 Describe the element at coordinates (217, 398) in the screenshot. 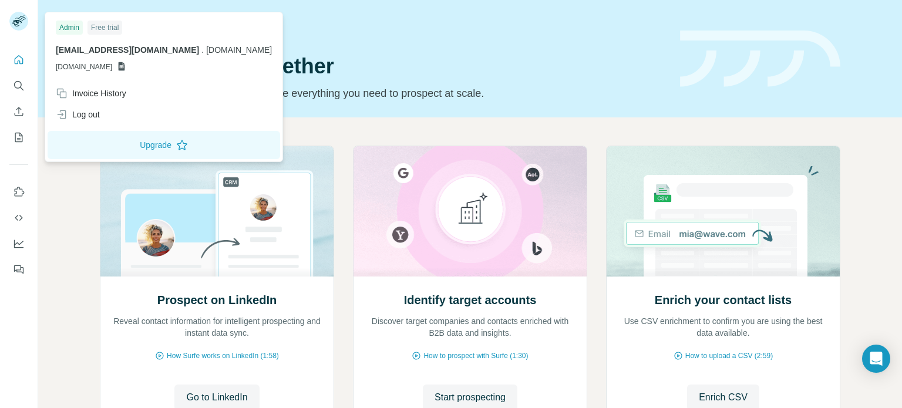

I see `span: Go to LinkedIn` at that location.